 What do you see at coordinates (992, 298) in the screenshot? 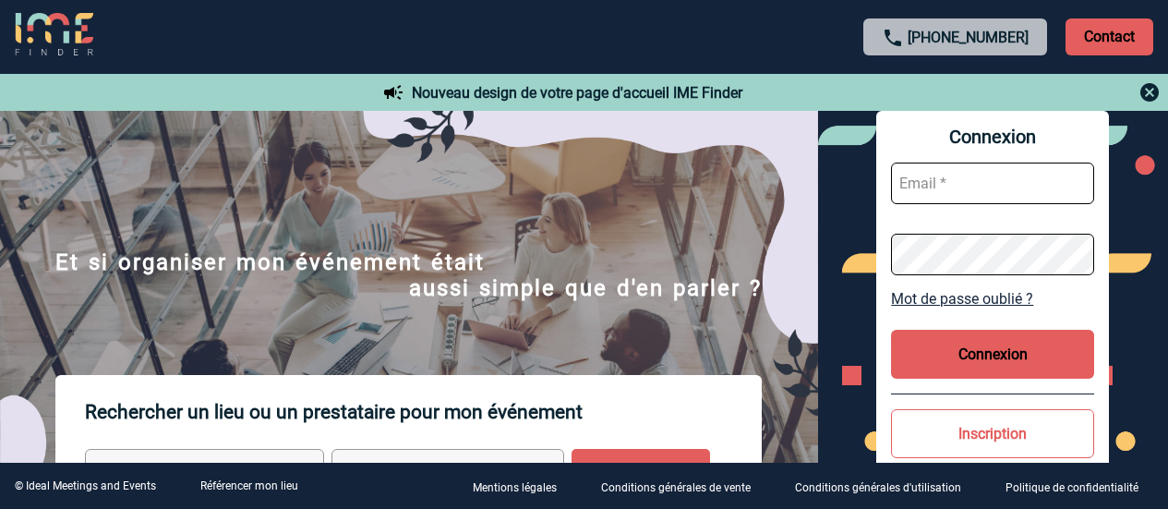
I see `a: Mot de passe oublié ?` at bounding box center [992, 298].